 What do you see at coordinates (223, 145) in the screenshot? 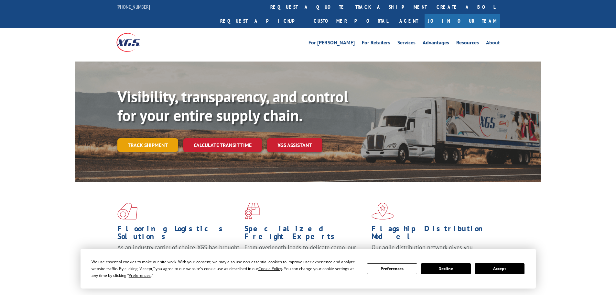
I see `a: Calculate transit time` at bounding box center [223, 145].